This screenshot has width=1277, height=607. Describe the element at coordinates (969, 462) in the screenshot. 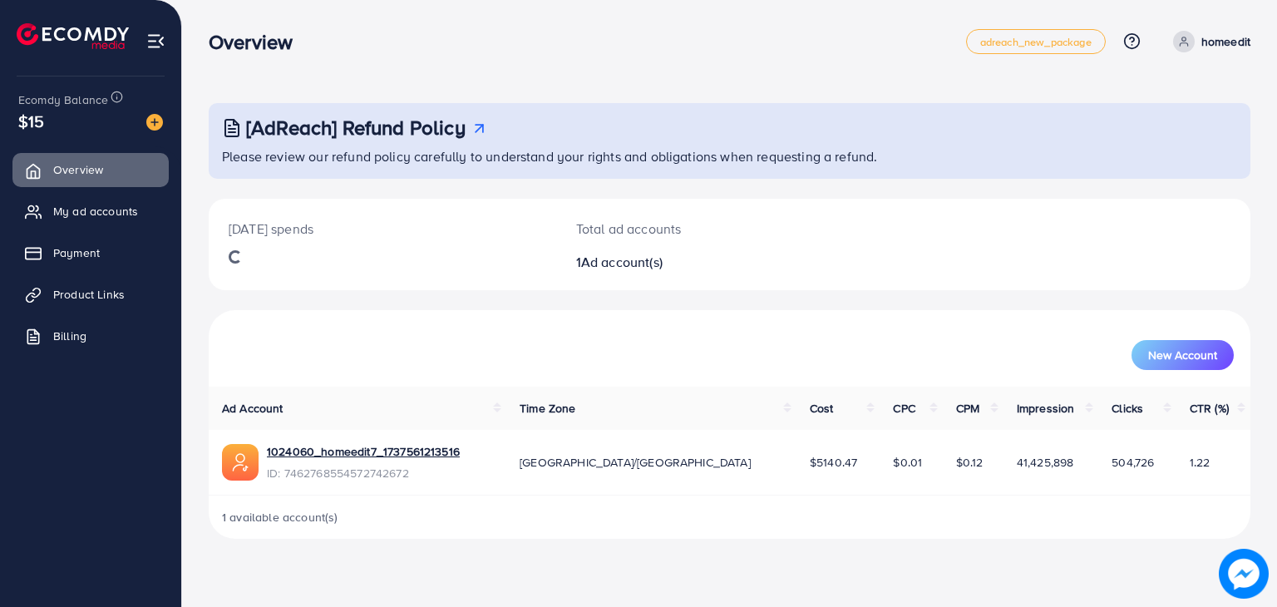

I see `span: $0.12` at that location.